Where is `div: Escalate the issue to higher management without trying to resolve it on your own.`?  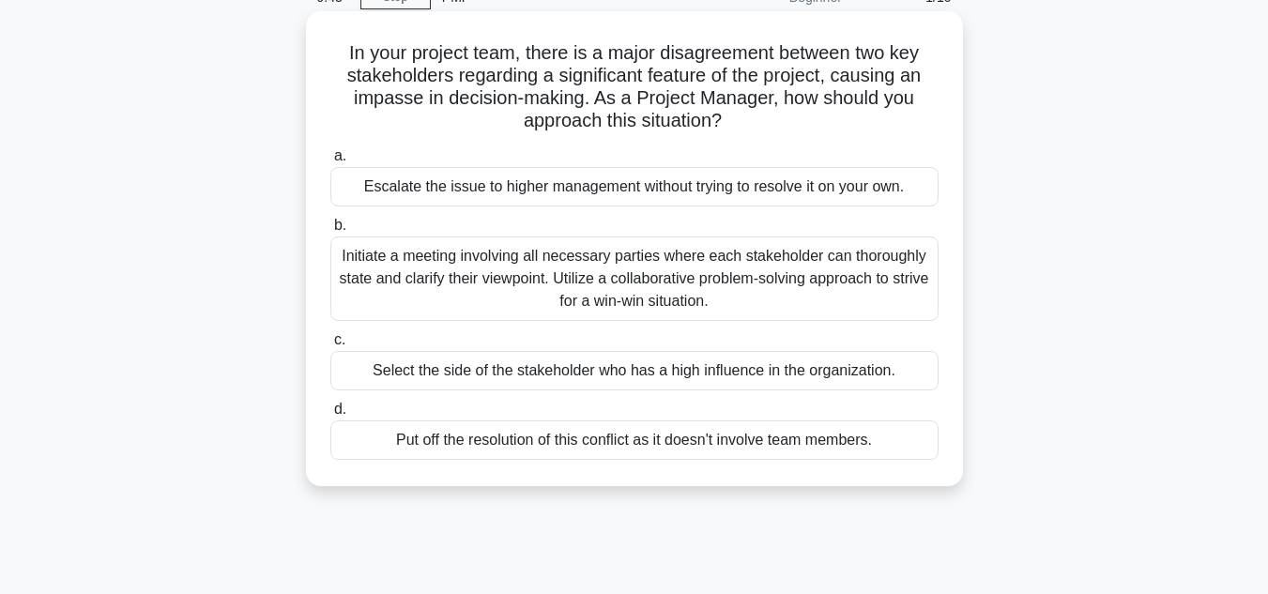
div: Escalate the issue to higher management without trying to resolve it on your own. is located at coordinates (635, 187).